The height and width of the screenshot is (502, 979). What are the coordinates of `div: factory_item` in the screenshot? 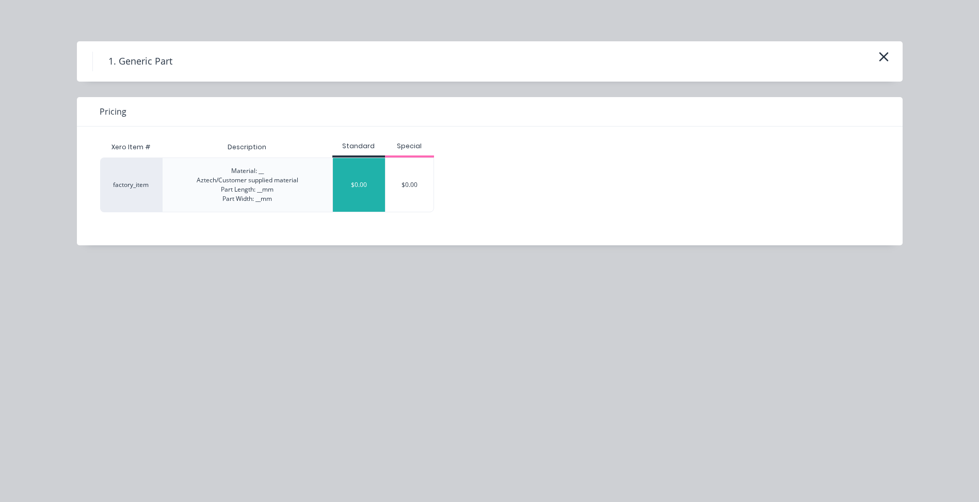 It's located at (131, 185).